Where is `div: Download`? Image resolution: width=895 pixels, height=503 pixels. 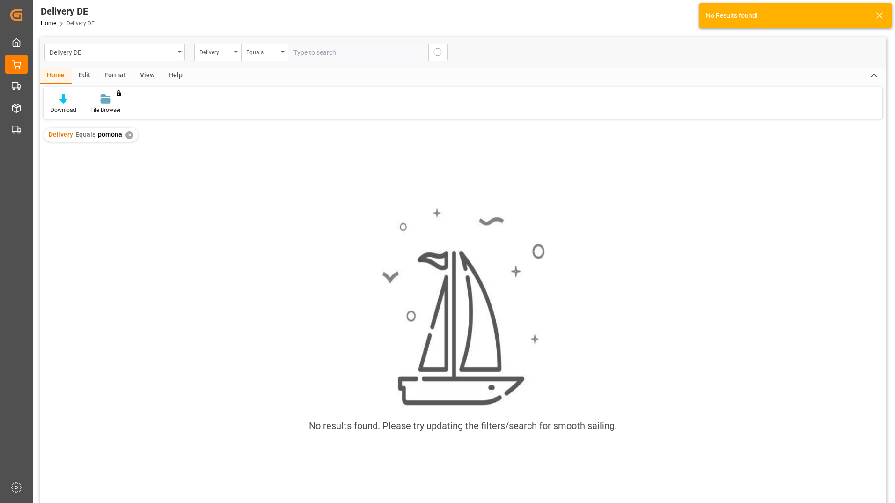
div: Download is located at coordinates (63, 110).